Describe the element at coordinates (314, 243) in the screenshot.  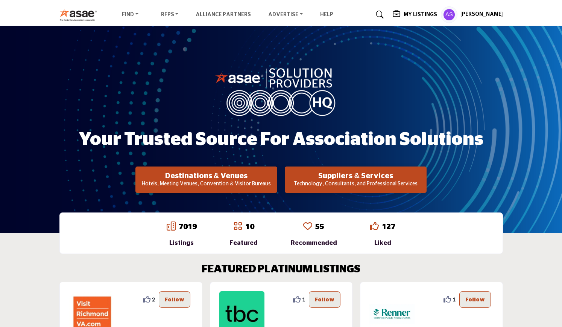
I see `div: Recommended` at that location.